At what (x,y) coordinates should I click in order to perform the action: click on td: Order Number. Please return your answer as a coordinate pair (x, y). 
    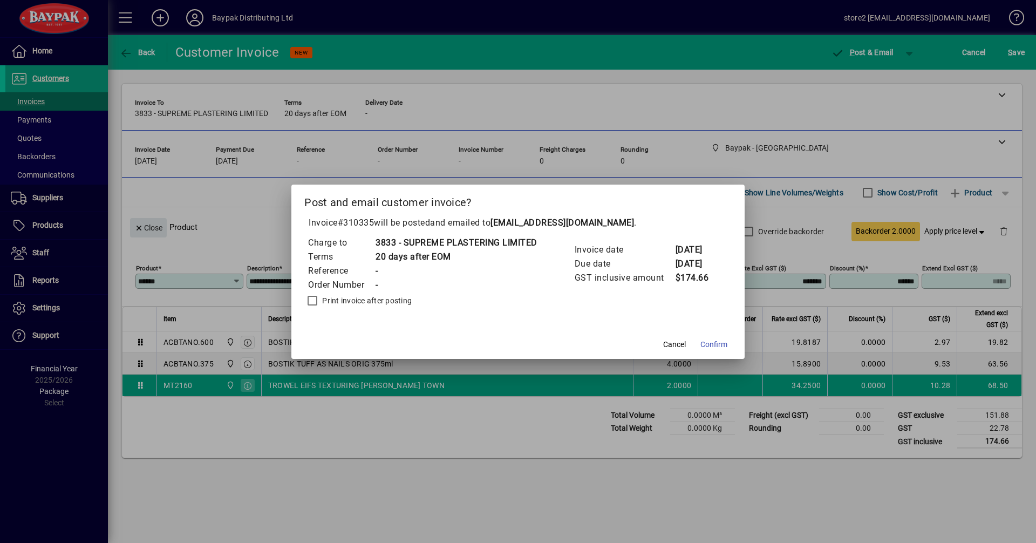
    Looking at the image, I should click on (341, 285).